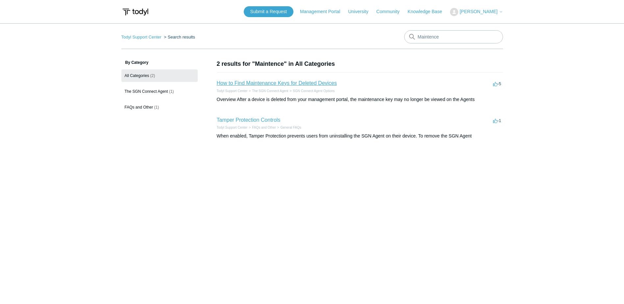  I want to click on li: SGN Connect Agent Options, so click(311, 91).